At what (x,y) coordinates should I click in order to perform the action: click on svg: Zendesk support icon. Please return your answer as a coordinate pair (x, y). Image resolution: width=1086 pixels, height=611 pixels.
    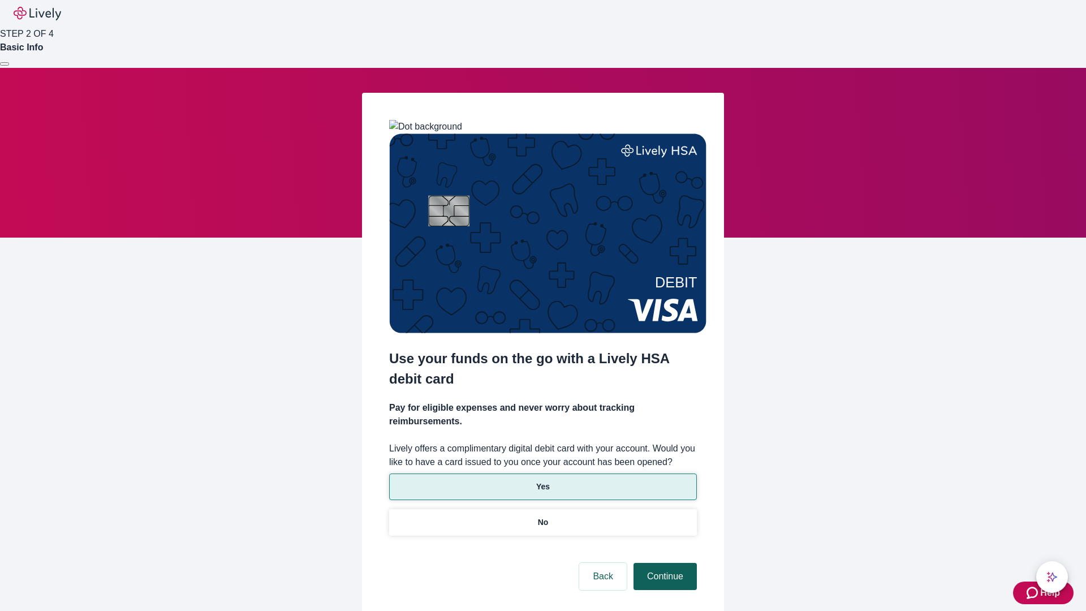
    Looking at the image, I should click on (1033, 593).